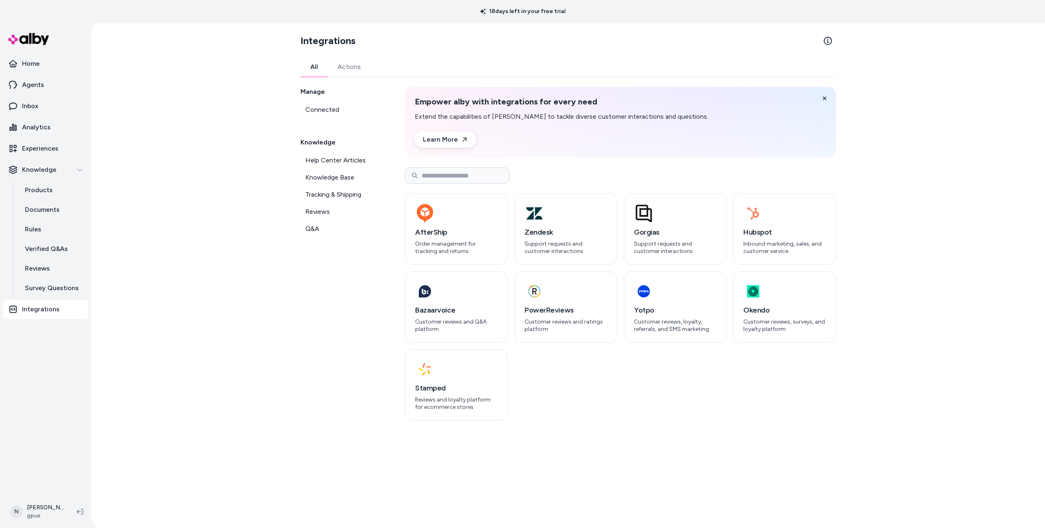 The height and width of the screenshot is (528, 1045). What do you see at coordinates (675, 325) in the screenshot?
I see `p: Customer reviews, loyalty, referrals, and SMS marketing` at bounding box center [675, 325].